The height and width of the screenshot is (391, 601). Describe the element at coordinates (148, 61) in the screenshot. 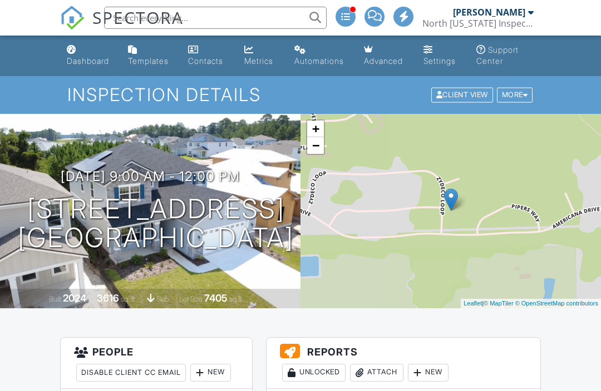

I see `div: Templates` at that location.